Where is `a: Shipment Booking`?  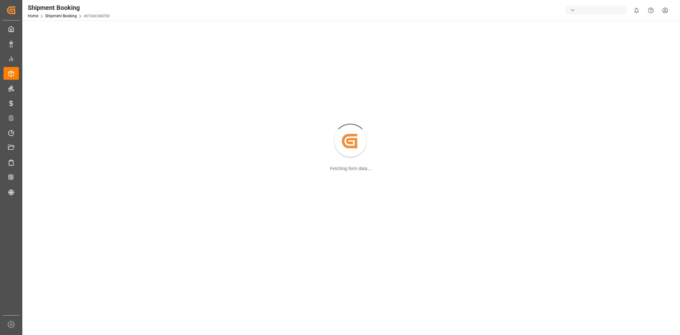 a: Shipment Booking is located at coordinates (61, 16).